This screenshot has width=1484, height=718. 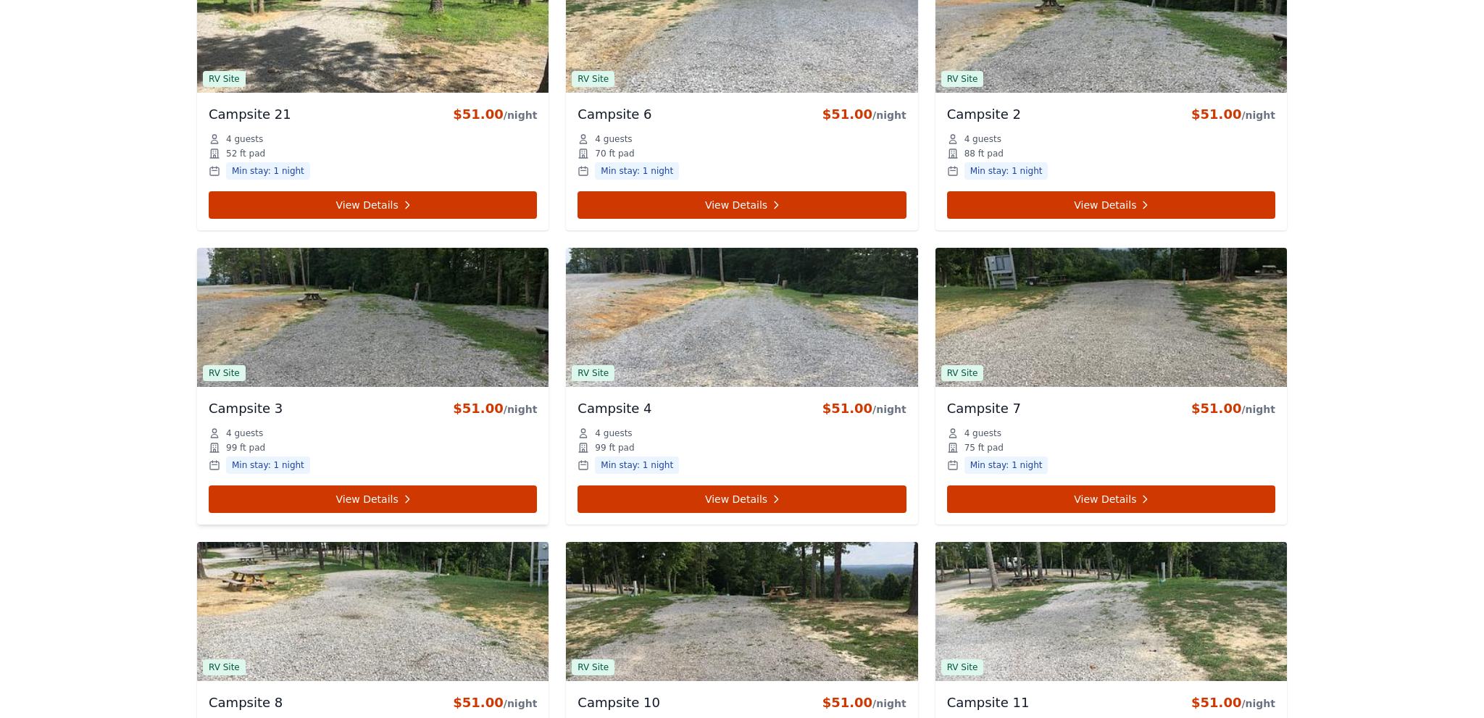 I want to click on h3: Campsite 8, so click(x=246, y=703).